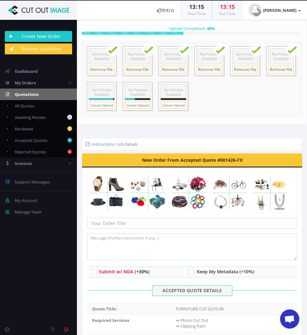 This screenshot has height=335, width=307. I want to click on span: (+30%), so click(142, 272).